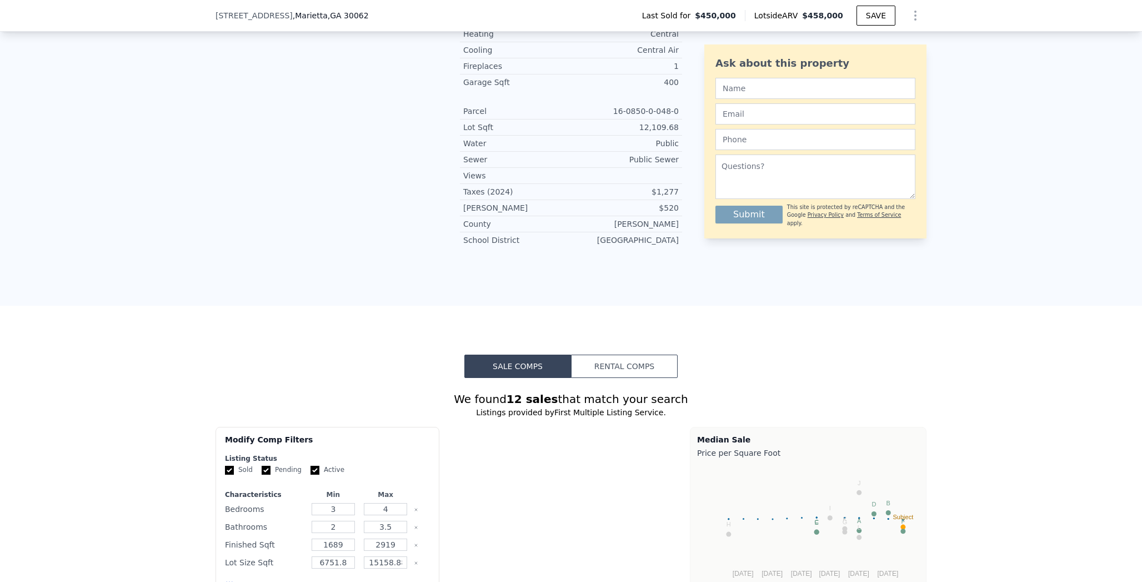 Image resolution: width=1142 pixels, height=582 pixels. I want to click on span: Last Sold for, so click(669, 16).